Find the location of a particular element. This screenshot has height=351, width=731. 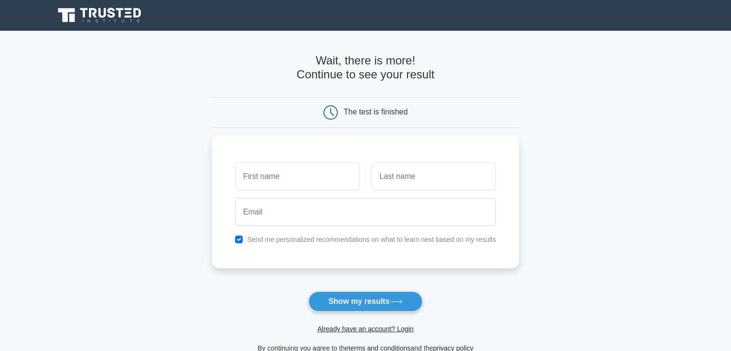

label: Send me personalized recommendations on what to learn next based on my results is located at coordinates (371, 239).